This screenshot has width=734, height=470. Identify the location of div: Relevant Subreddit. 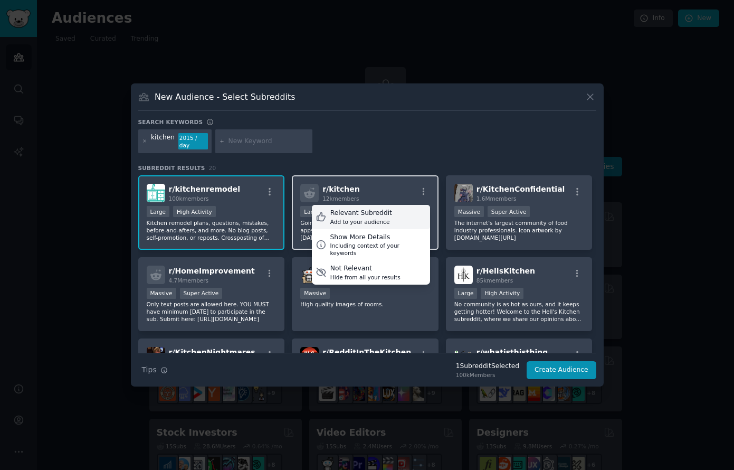
(361, 213).